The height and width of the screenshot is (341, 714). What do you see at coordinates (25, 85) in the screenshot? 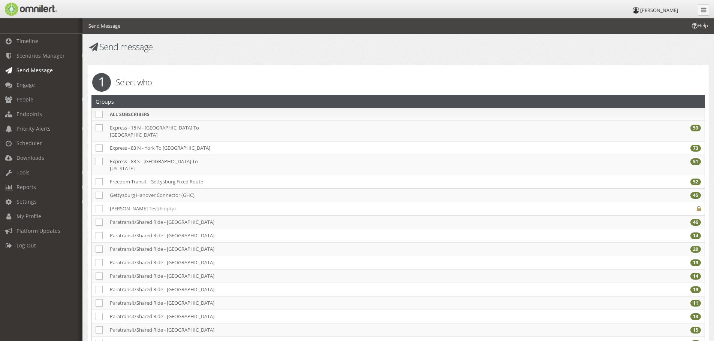
I see `span: Engage` at bounding box center [25, 85].